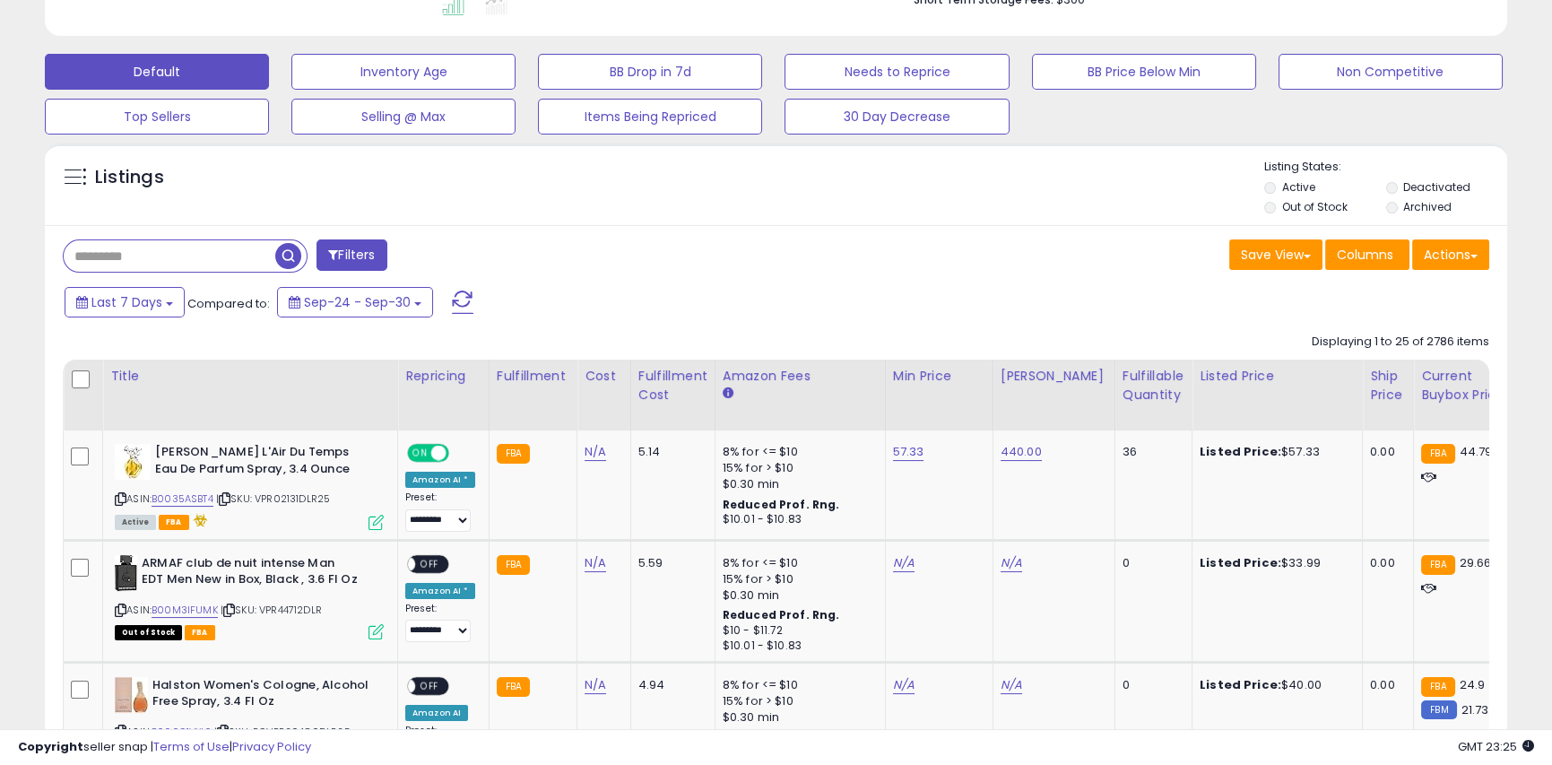 This screenshot has width=1552, height=765. I want to click on a: 440.00, so click(1021, 452).